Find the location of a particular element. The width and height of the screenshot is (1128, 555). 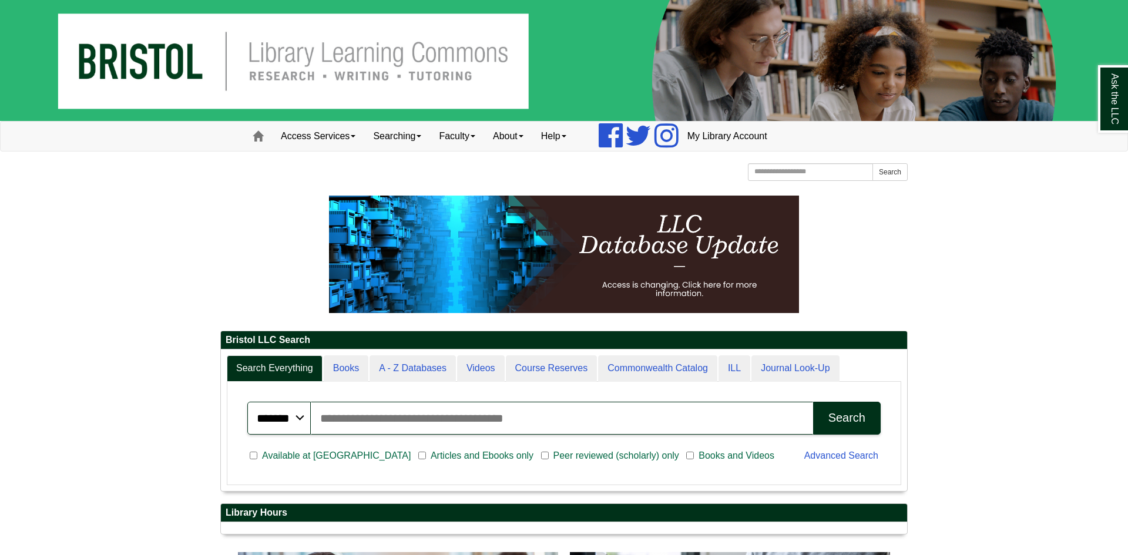

input: Articles and Ebooks only is located at coordinates (422, 456).